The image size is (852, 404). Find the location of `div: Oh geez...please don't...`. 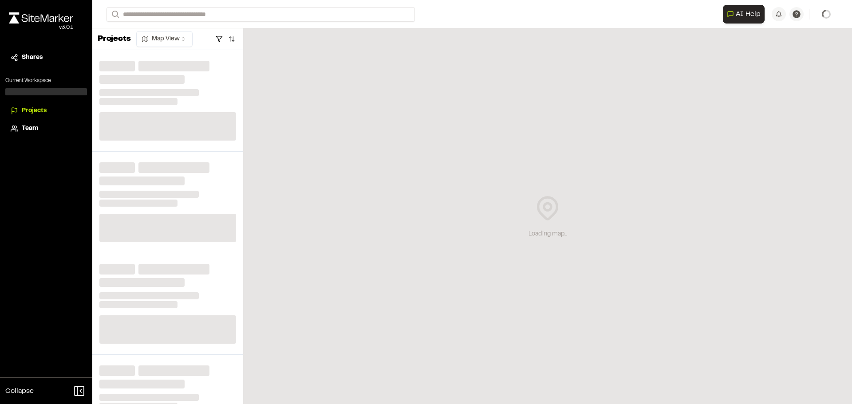

div: Oh geez...please don't... is located at coordinates (41, 28).